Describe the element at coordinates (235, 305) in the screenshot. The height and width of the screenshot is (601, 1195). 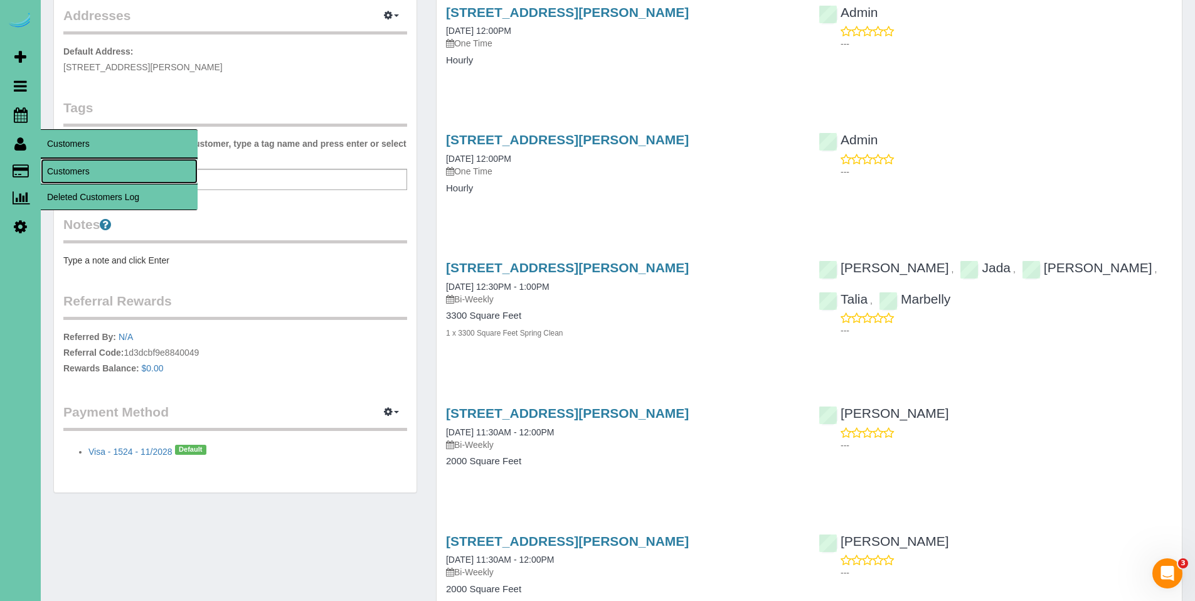
I see `legend: Referral Rewards` at that location.